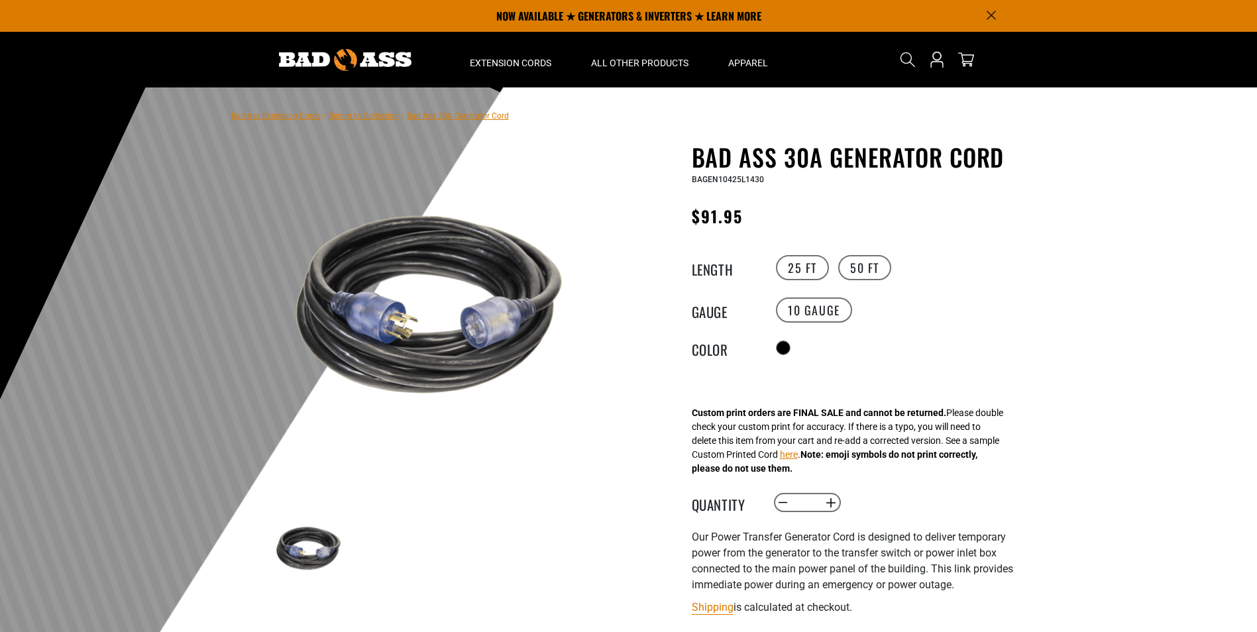 The height and width of the screenshot is (632, 1257). Describe the element at coordinates (725, 268) in the screenshot. I see `legend: Length` at that location.